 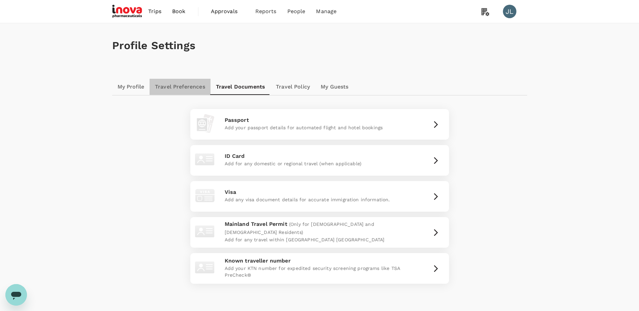 I want to click on a: My Guests, so click(x=335, y=87).